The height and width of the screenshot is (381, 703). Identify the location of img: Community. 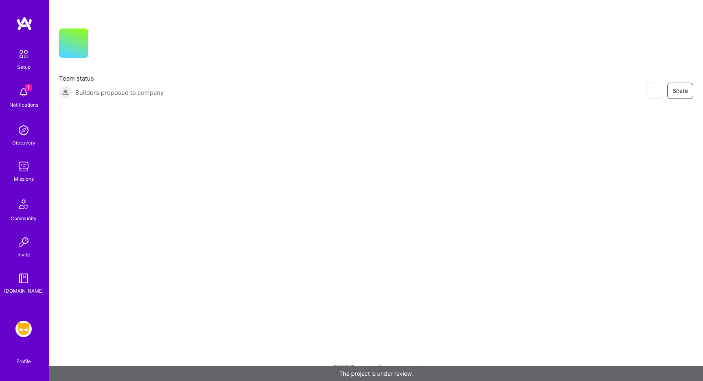
(24, 204).